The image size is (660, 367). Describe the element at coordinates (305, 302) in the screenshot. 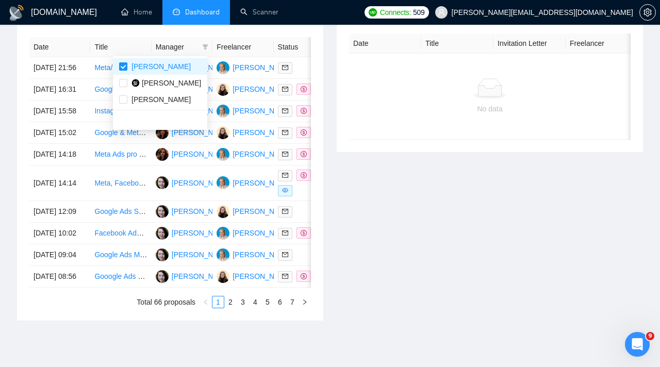

I see `button: right` at that location.